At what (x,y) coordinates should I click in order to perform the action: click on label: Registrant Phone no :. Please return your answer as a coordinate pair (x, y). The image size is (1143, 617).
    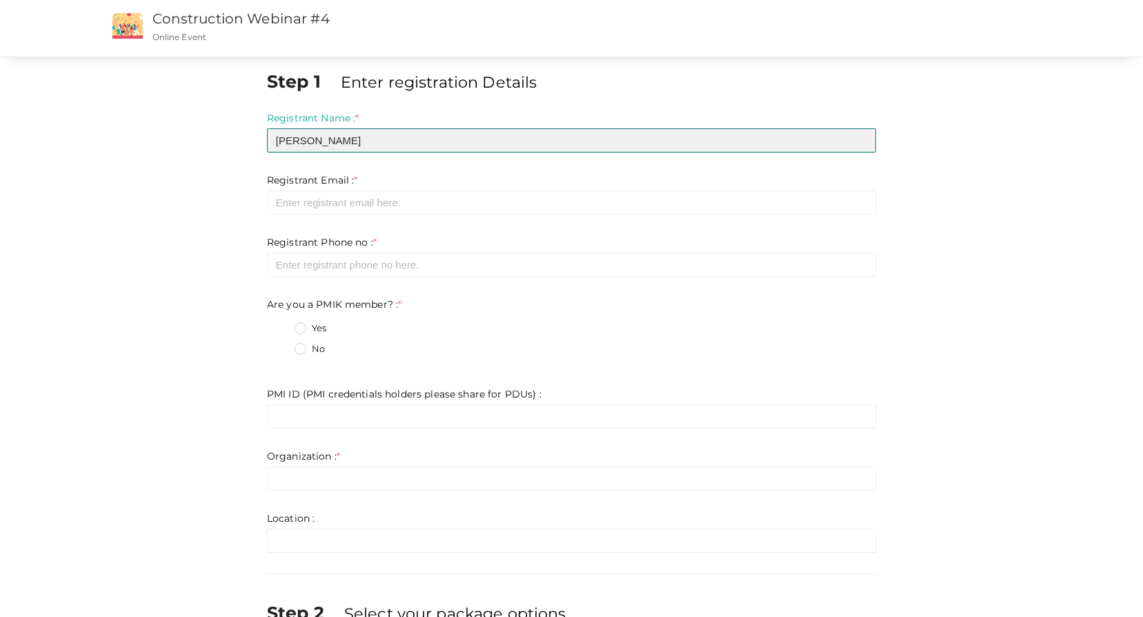
    Looking at the image, I should click on (321, 242).